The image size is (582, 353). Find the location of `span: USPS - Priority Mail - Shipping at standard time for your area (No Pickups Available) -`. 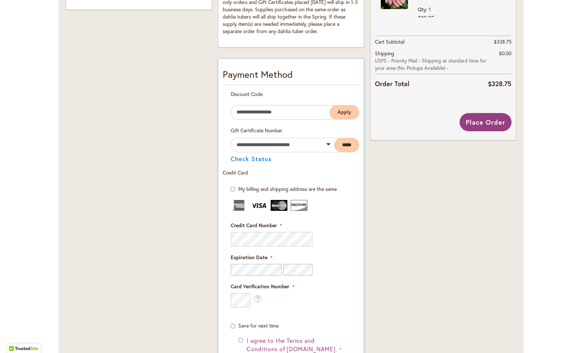

span: USPS - Priority Mail - Shipping at standard time for your area (No Pickups Available) - is located at coordinates (431, 64).